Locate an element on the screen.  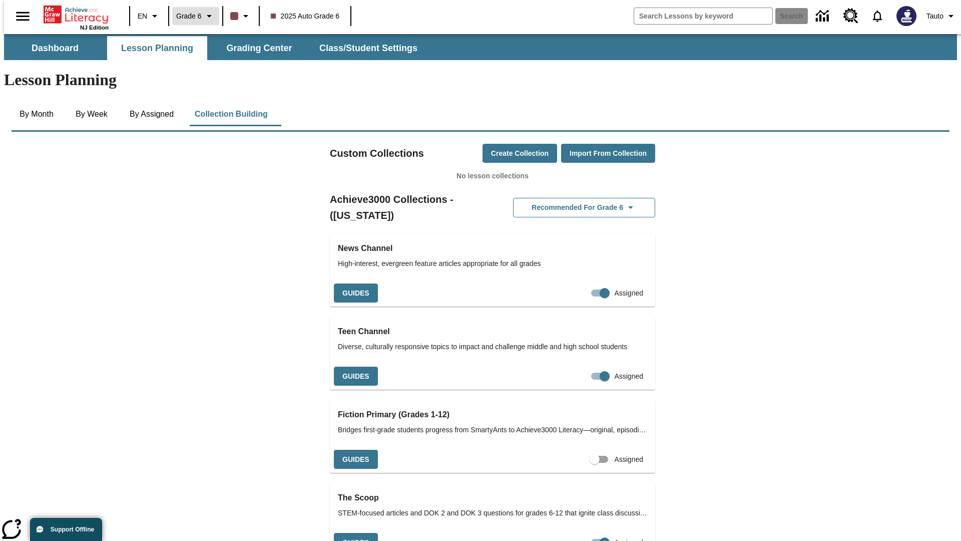
button: Support Offline is located at coordinates (66, 529).